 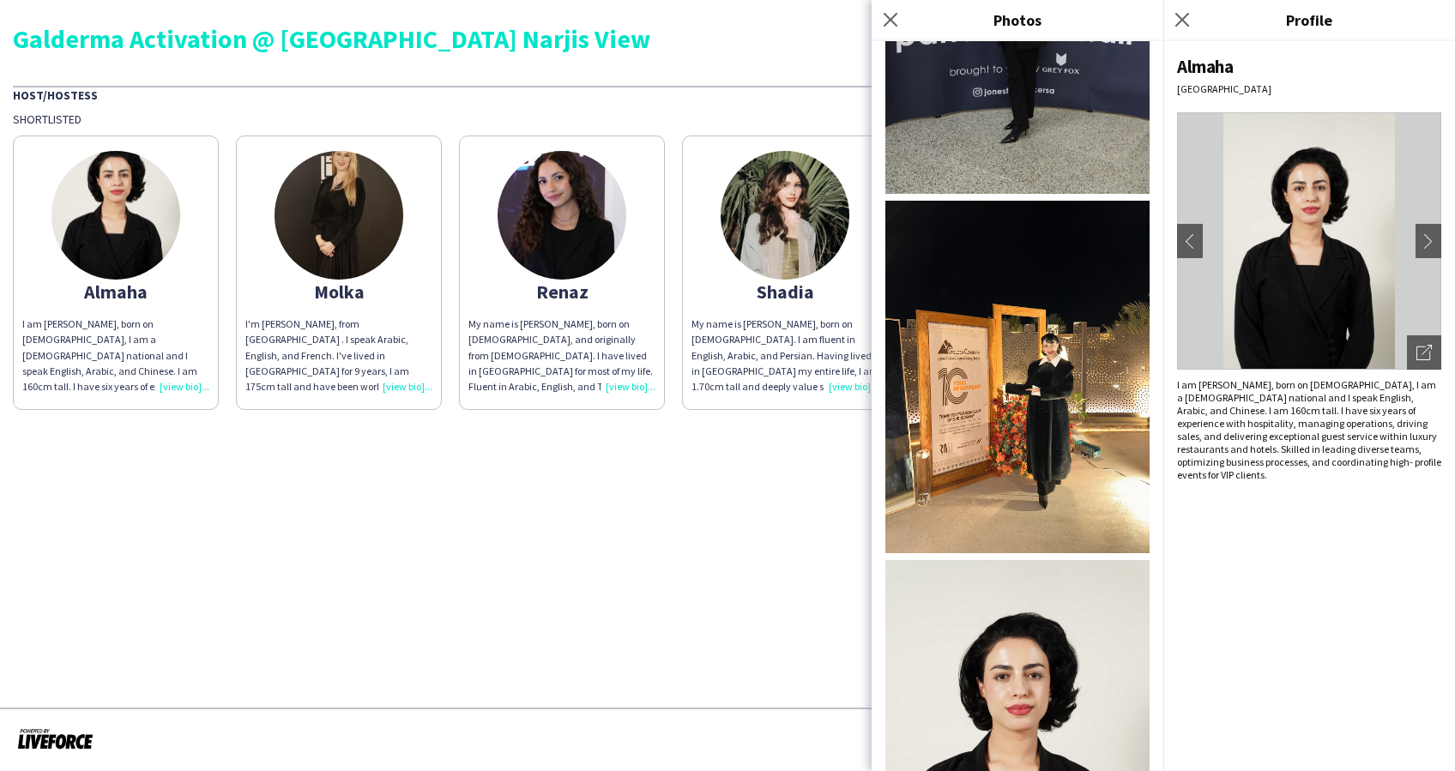 What do you see at coordinates (1424, 353) in the screenshot?
I see `div: Open photos pop-in` at bounding box center [1424, 353].